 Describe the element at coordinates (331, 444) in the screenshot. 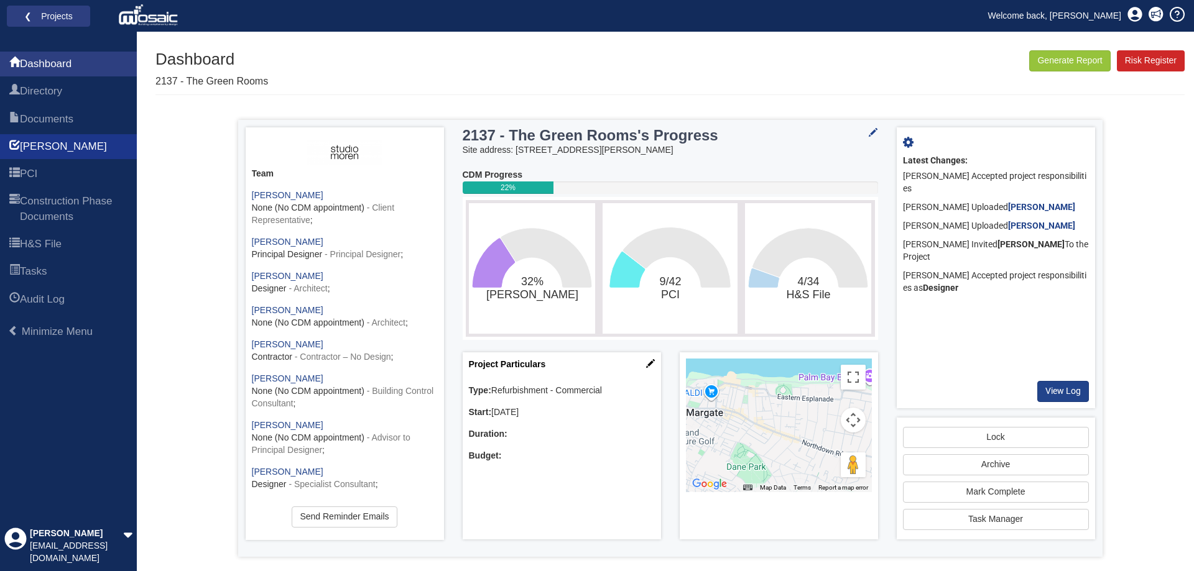

I see `span: - Advisor to Principal Designer` at that location.